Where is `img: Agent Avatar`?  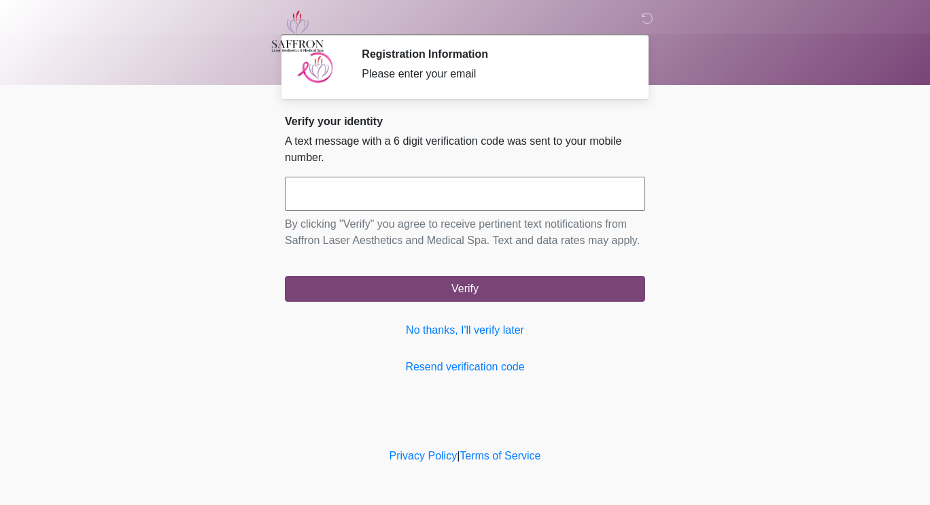 img: Agent Avatar is located at coordinates (315, 68).